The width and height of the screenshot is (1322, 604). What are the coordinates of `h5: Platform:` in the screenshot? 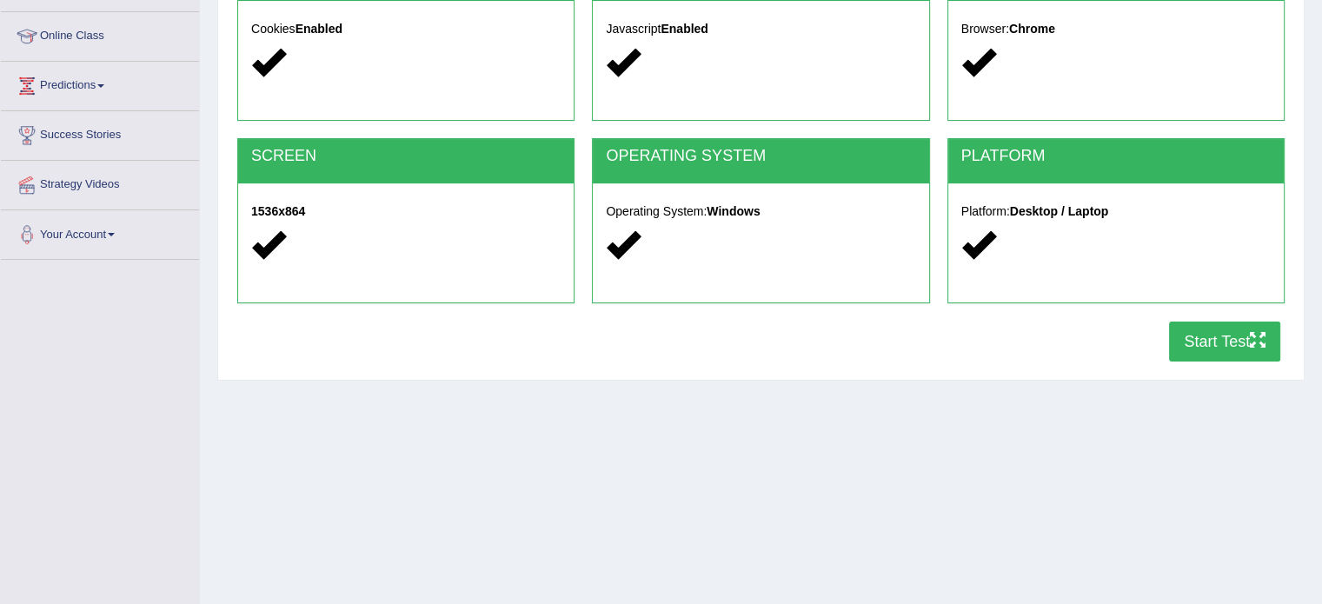 It's located at (1116, 211).